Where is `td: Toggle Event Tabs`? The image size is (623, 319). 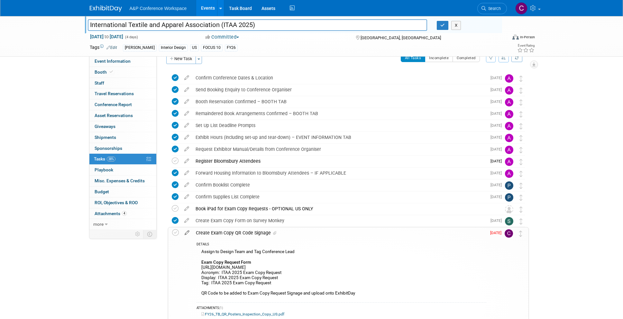
td: Toggle Event Tabs is located at coordinates (150, 234).